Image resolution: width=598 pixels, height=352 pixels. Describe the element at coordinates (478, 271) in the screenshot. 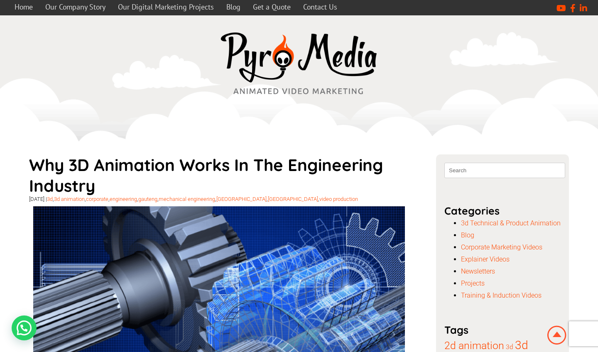

I see `a: Newsletters` at that location.